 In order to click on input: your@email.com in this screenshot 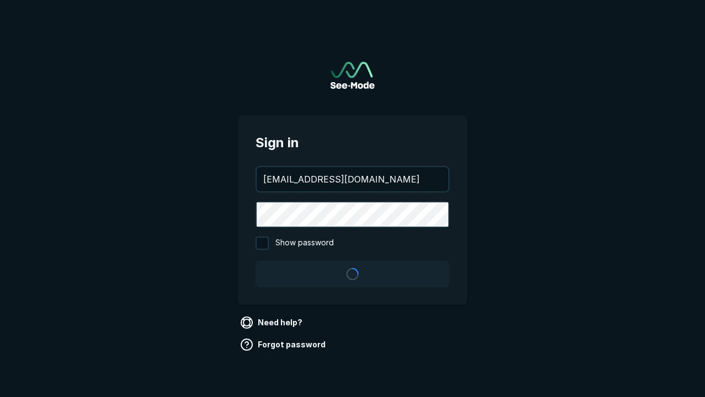, I will do `click(353, 179)`.